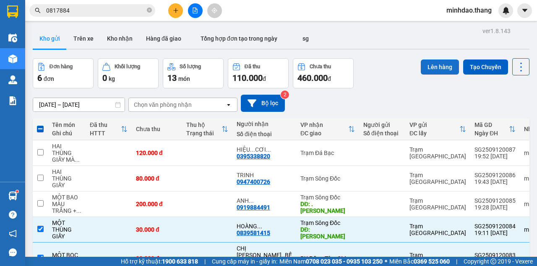 The width and height of the screenshot is (537, 266). Describe the element at coordinates (495, 150) in the screenshot. I see `div: SG2509120087` at that location.